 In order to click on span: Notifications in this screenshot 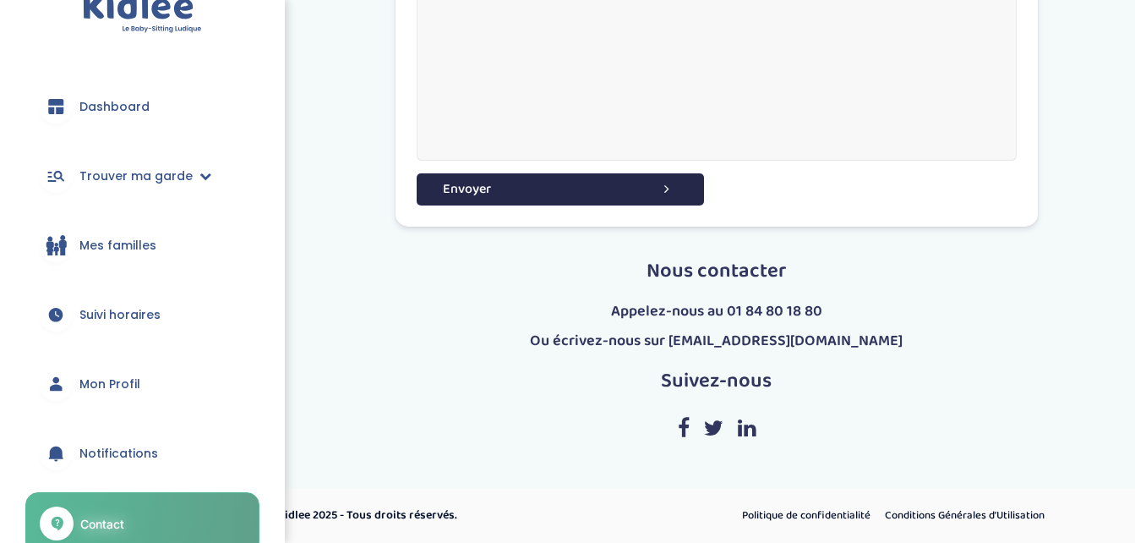, I will do `click(118, 453)`.